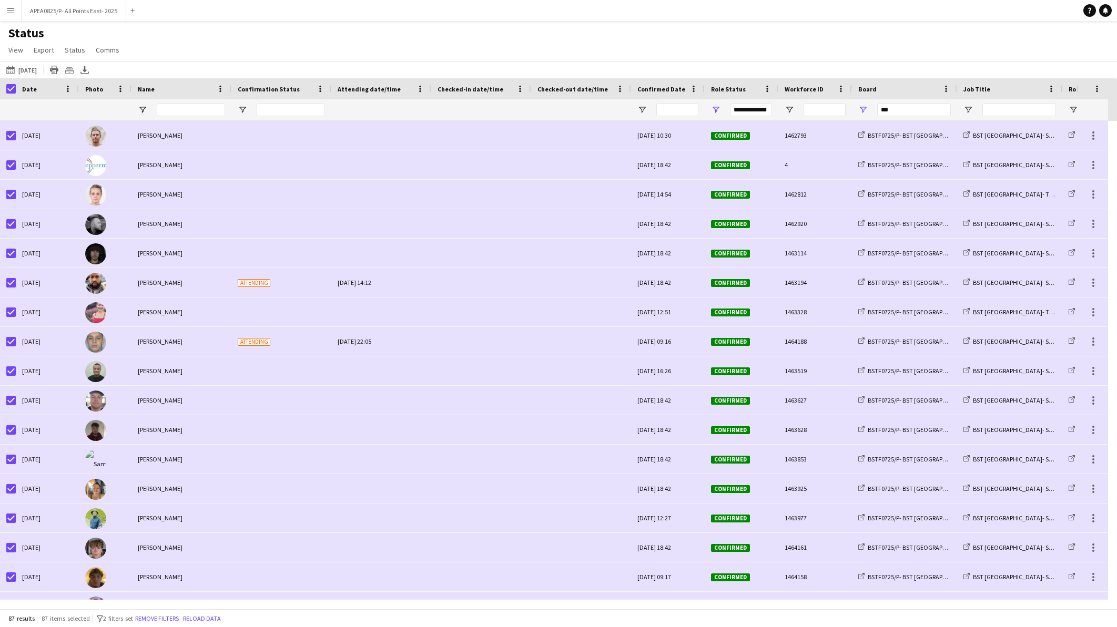 This screenshot has width=1117, height=627. I want to click on input: Workforce ID Filter Input, so click(824, 110).